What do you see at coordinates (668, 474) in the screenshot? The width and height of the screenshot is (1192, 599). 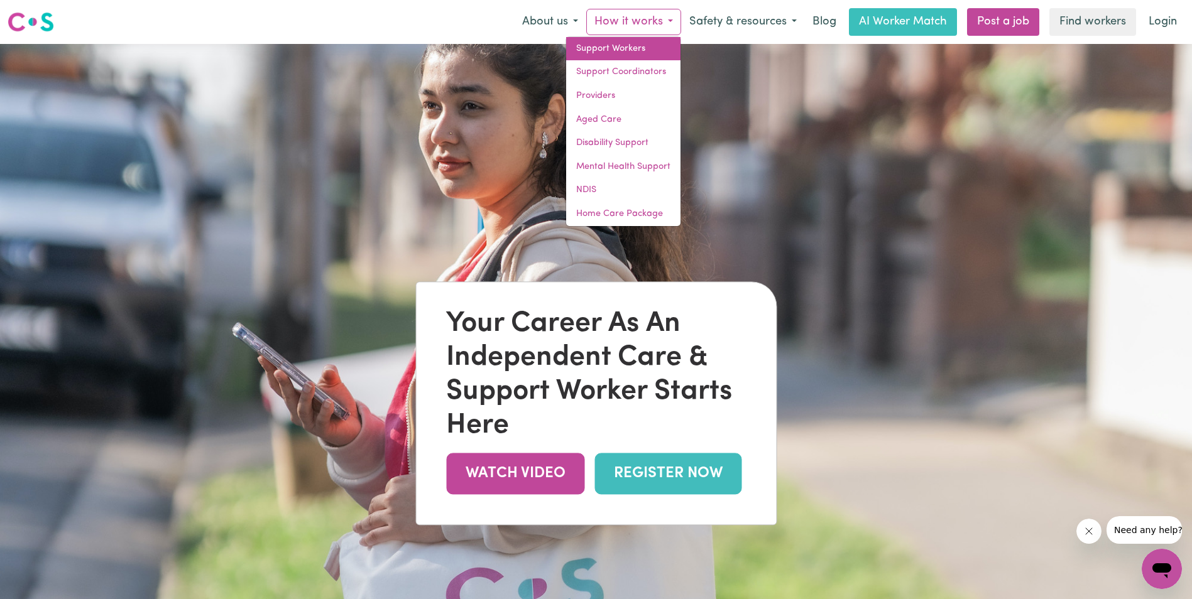 I see `a: REGISTER NOW` at bounding box center [668, 474].